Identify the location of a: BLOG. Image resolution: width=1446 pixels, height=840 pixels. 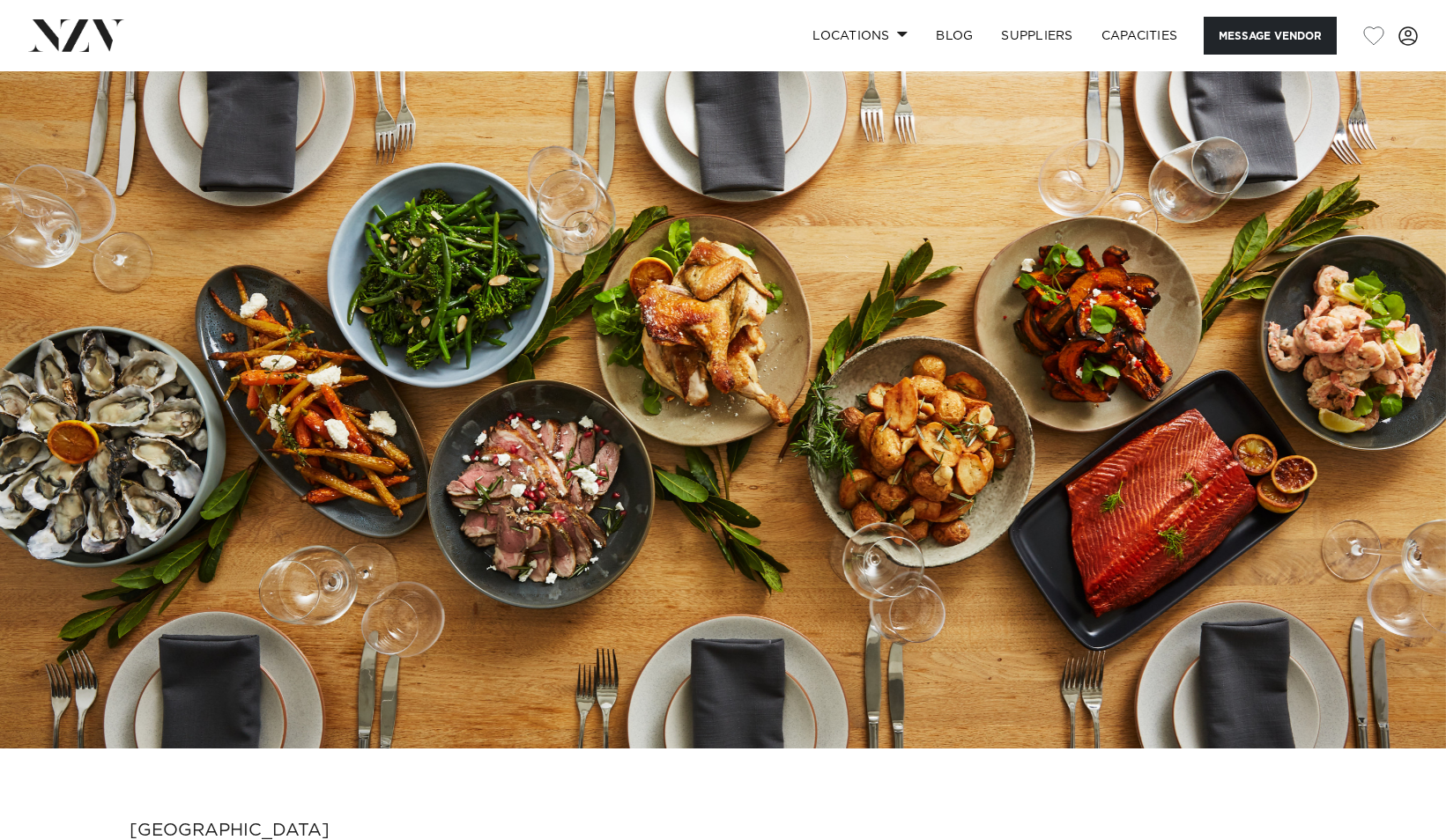
(954, 35).